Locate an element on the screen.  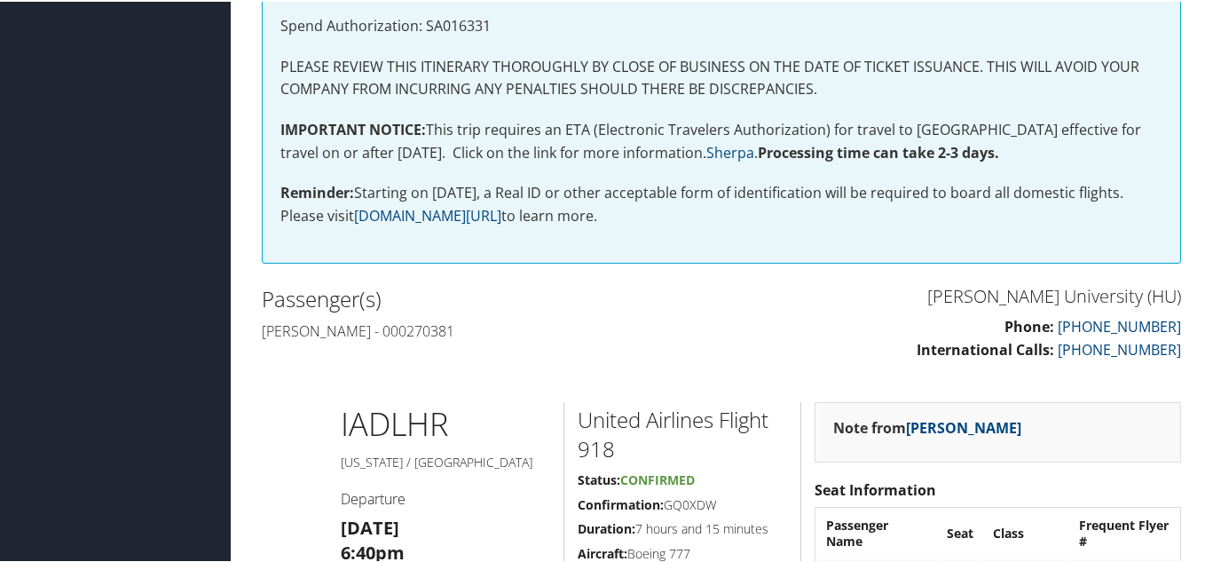
th: Class is located at coordinates (1026, 532).